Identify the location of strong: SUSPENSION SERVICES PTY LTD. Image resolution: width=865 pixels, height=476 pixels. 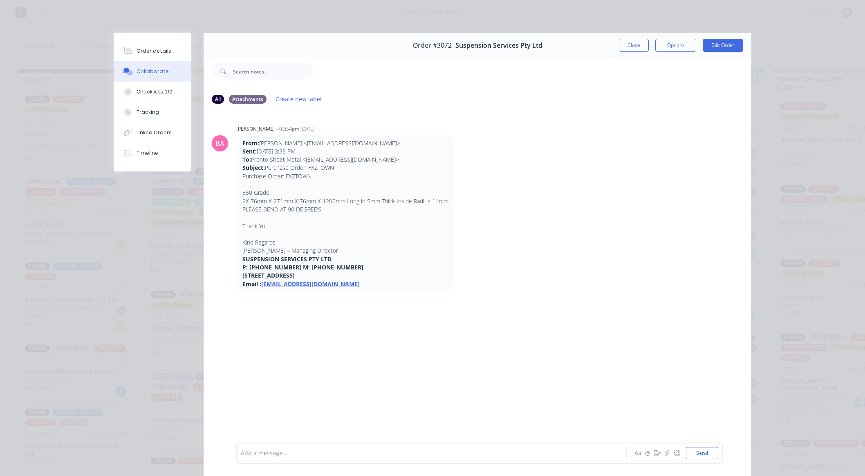
(287, 259).